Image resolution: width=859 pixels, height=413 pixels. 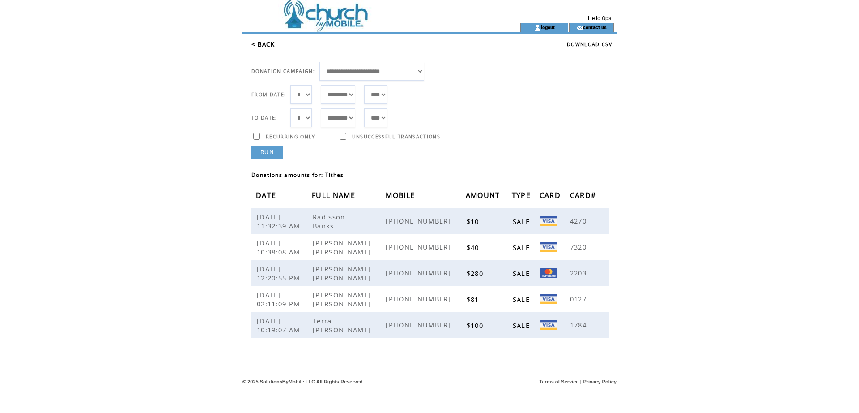 What do you see at coordinates (601, 18) in the screenshot?
I see `span: Hello Opal` at bounding box center [601, 18].